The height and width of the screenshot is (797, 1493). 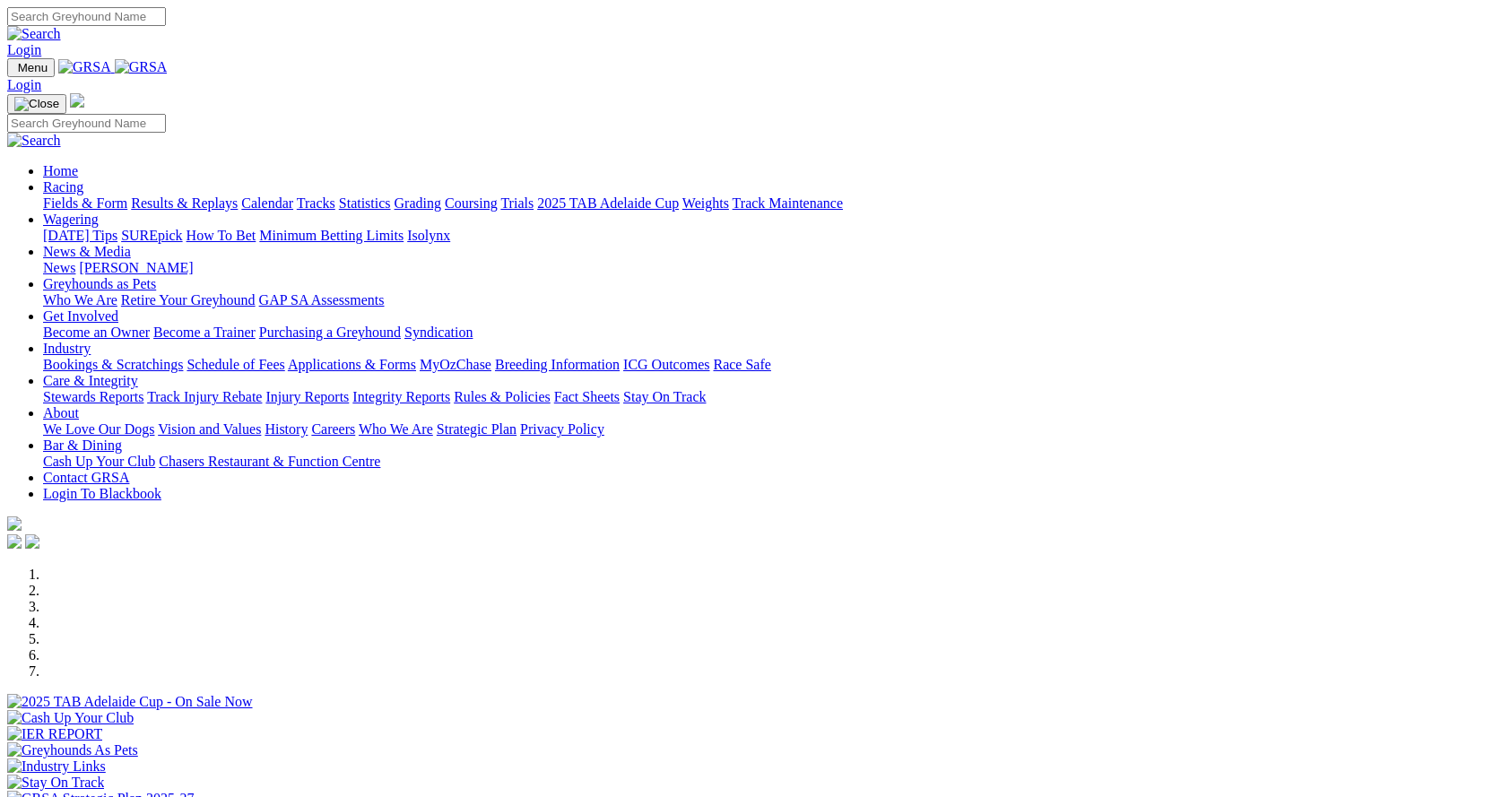 I want to click on a: Strategic Plan, so click(x=476, y=429).